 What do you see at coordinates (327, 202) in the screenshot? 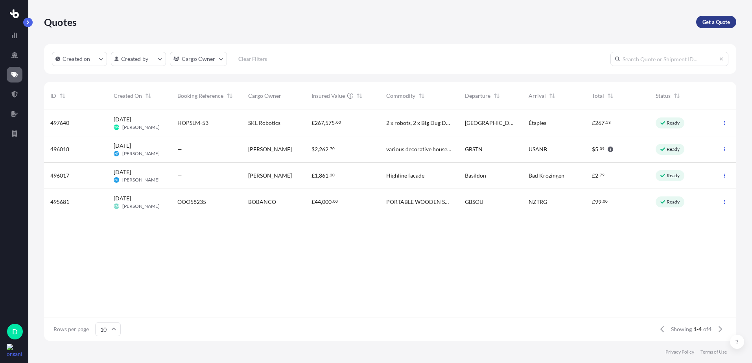
I see `span: 000` at bounding box center [327, 202].